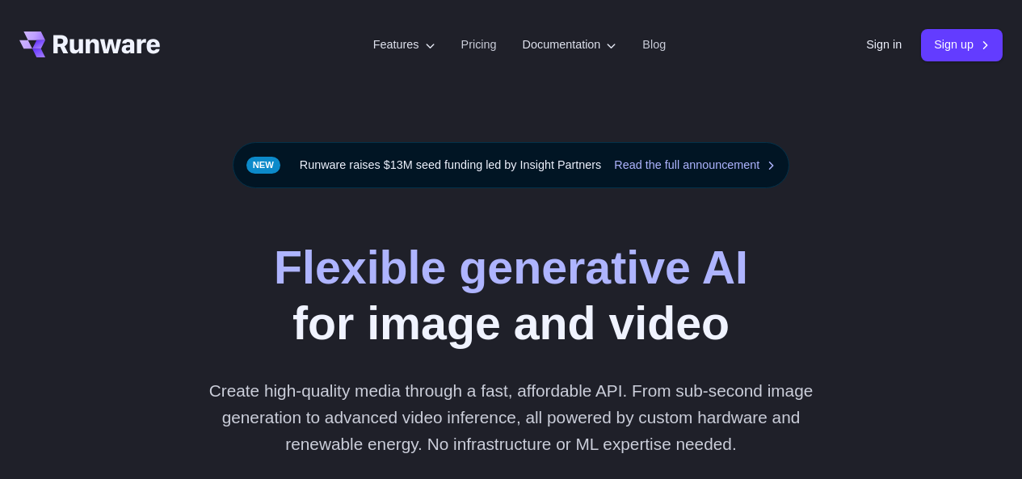 The width and height of the screenshot is (1022, 479). I want to click on h1: for image and video, so click(511, 296).